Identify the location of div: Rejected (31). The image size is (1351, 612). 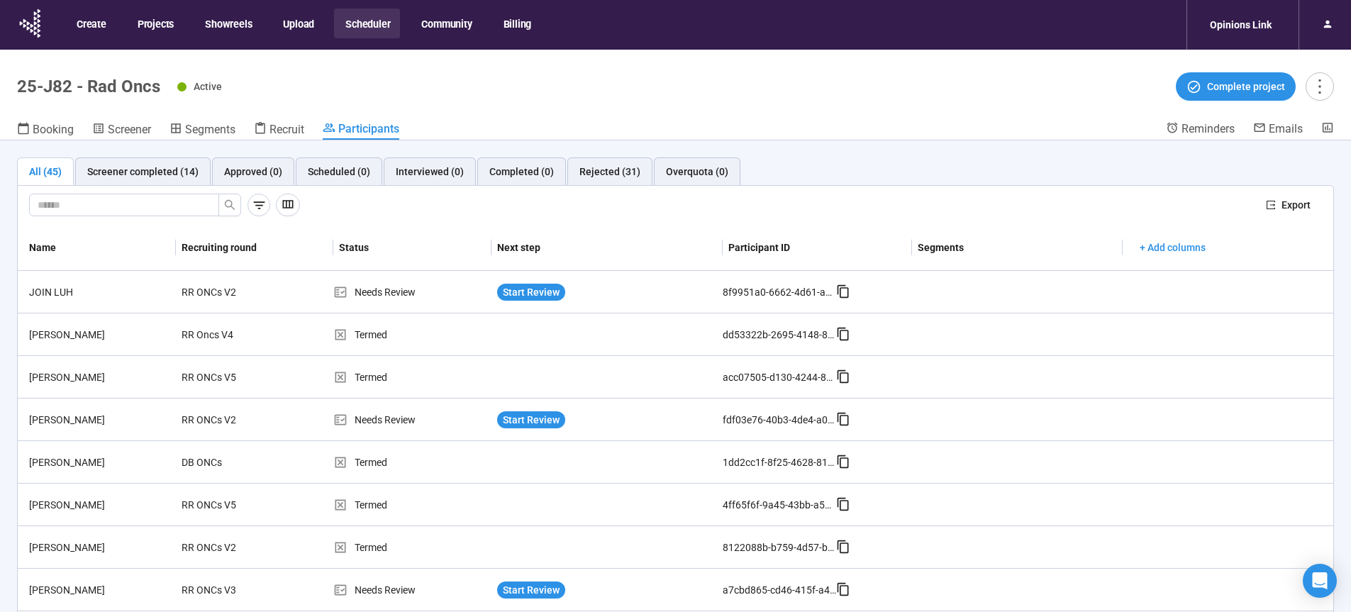
(610, 172).